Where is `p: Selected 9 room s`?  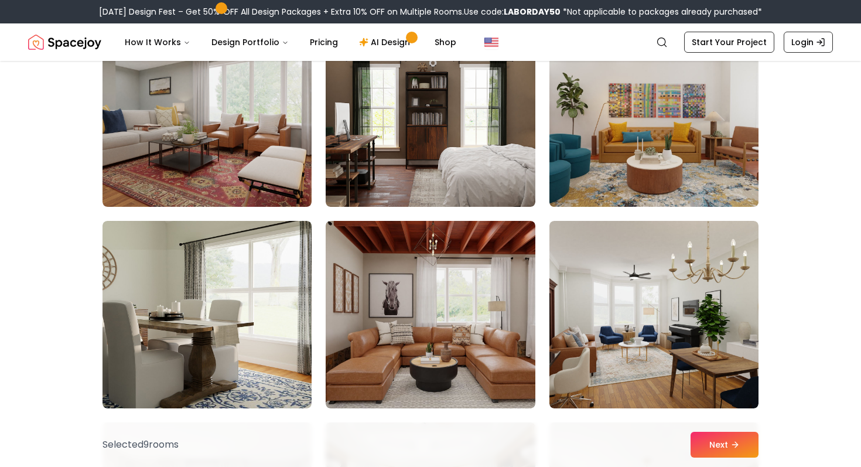 p: Selected 9 room s is located at coordinates (141, 445).